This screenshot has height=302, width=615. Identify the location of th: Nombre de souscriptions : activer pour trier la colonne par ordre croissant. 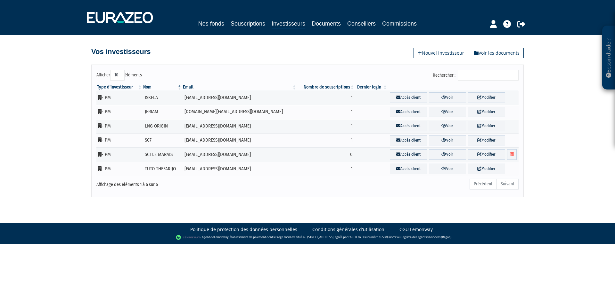
(326, 87).